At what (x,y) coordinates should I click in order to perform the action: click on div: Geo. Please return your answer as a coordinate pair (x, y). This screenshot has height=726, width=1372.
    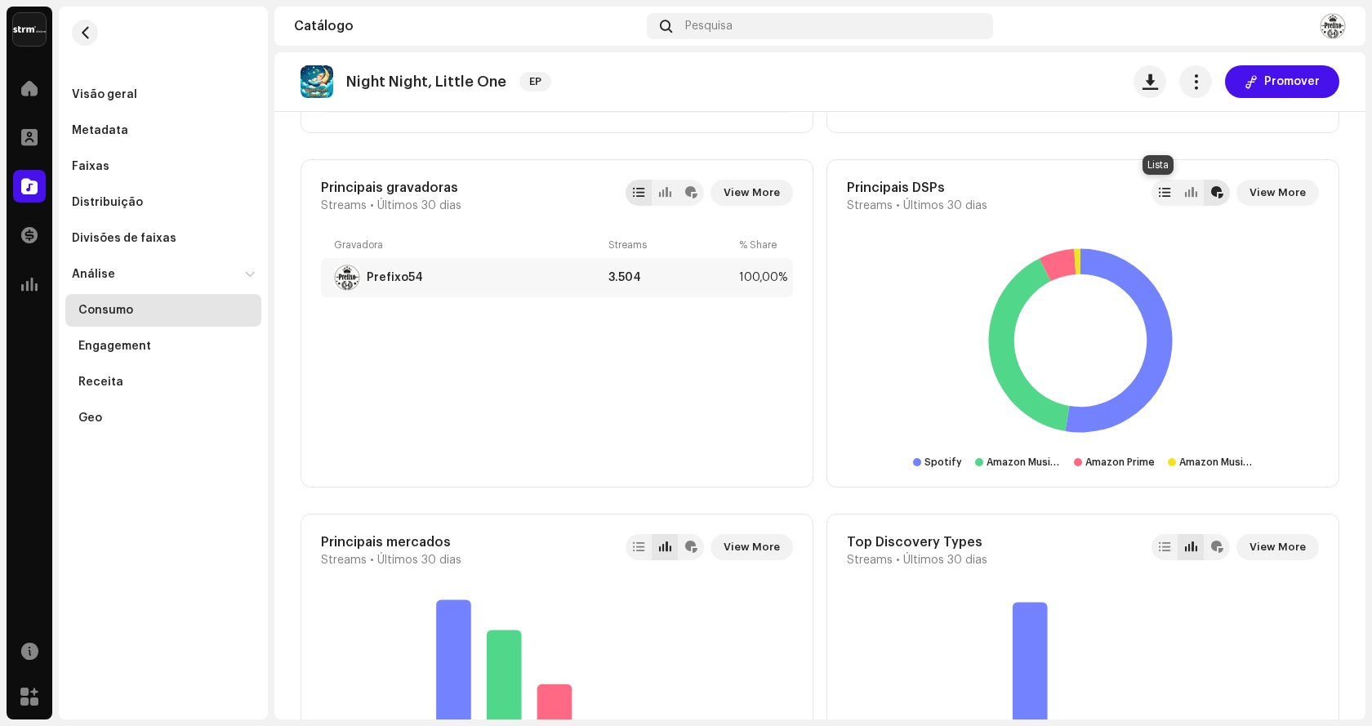
    Looking at the image, I should click on (90, 418).